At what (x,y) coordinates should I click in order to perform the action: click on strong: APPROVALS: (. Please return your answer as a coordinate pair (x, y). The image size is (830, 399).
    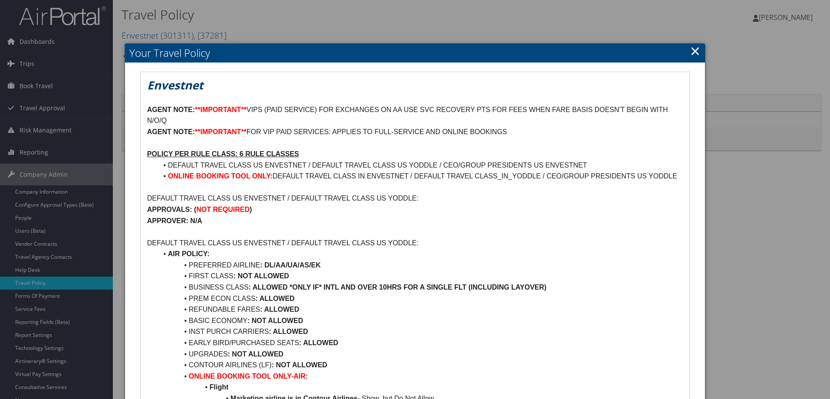
    Looking at the image, I should click on (171, 209).